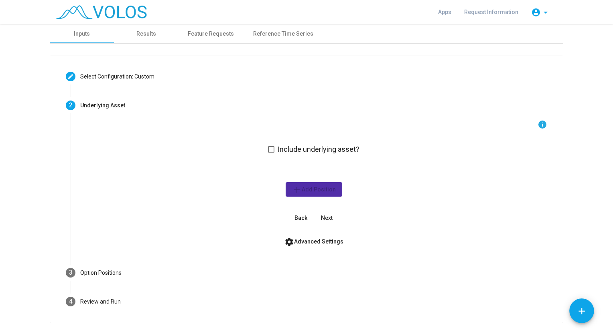 The width and height of the screenshot is (613, 334). I want to click on mat-icon: account_circle, so click(536, 12).